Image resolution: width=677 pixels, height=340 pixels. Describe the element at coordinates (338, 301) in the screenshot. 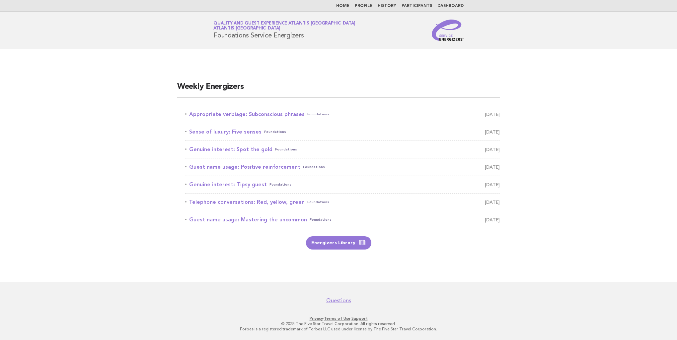

I see `a: Questions` at that location.